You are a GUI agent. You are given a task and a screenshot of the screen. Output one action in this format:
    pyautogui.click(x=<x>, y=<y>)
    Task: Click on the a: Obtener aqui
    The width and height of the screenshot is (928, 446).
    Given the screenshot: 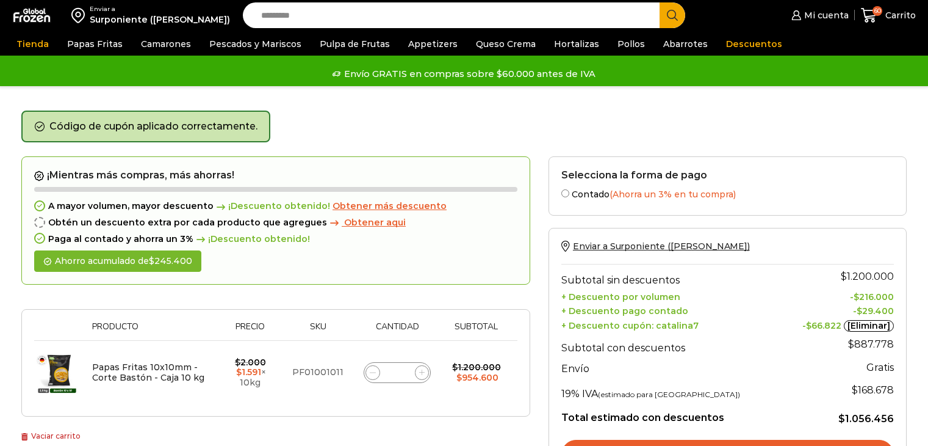 What is the action you would take?
    pyautogui.click(x=366, y=222)
    